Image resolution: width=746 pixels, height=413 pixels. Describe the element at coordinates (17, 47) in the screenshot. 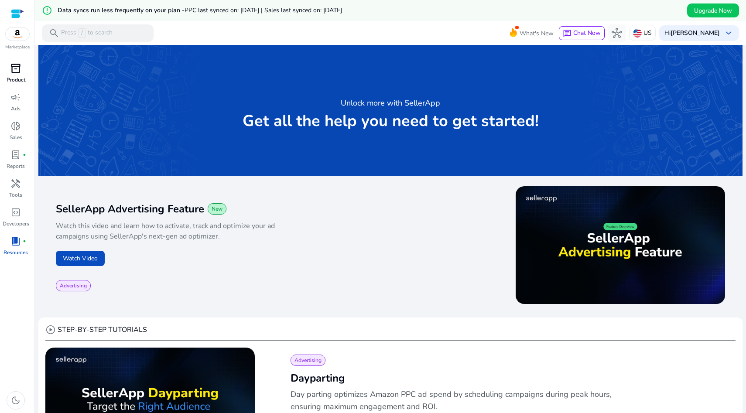

I see `p: Marketplace` at that location.